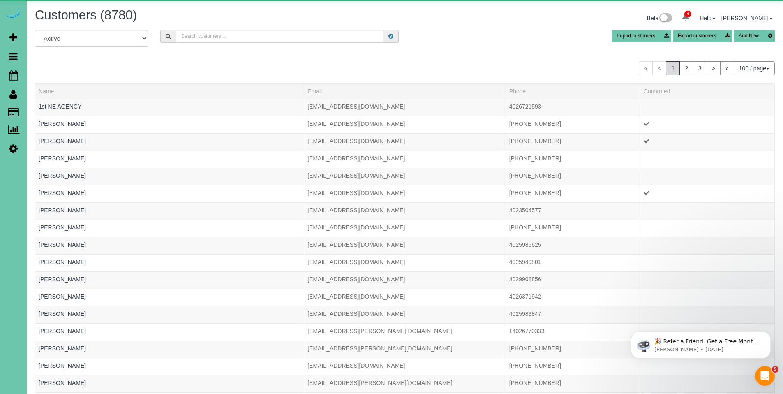  I want to click on th: Name, so click(170, 91).